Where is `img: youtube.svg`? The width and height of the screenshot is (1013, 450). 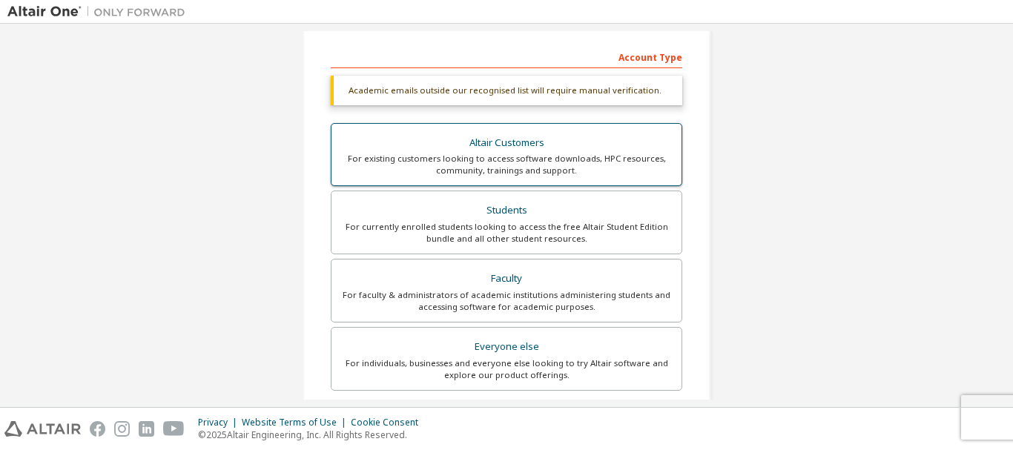 img: youtube.svg is located at coordinates (174, 429).